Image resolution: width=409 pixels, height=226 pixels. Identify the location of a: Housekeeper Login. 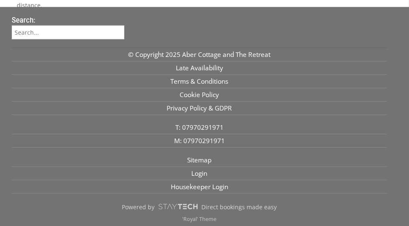
(199, 187).